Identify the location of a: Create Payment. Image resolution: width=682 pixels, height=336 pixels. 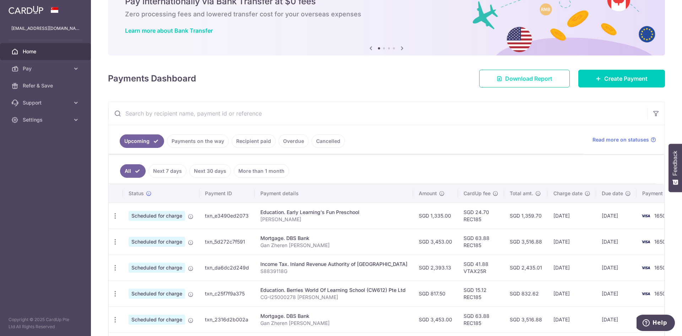
(622, 79).